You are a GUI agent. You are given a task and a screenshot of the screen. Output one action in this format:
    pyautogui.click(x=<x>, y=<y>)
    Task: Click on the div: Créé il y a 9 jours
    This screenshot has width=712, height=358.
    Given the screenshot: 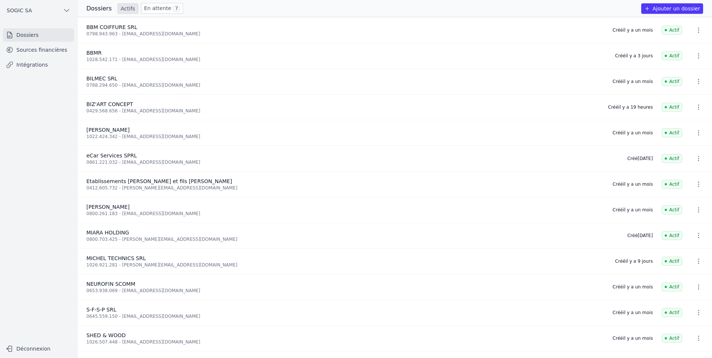 What is the action you would take?
    pyautogui.click(x=634, y=261)
    